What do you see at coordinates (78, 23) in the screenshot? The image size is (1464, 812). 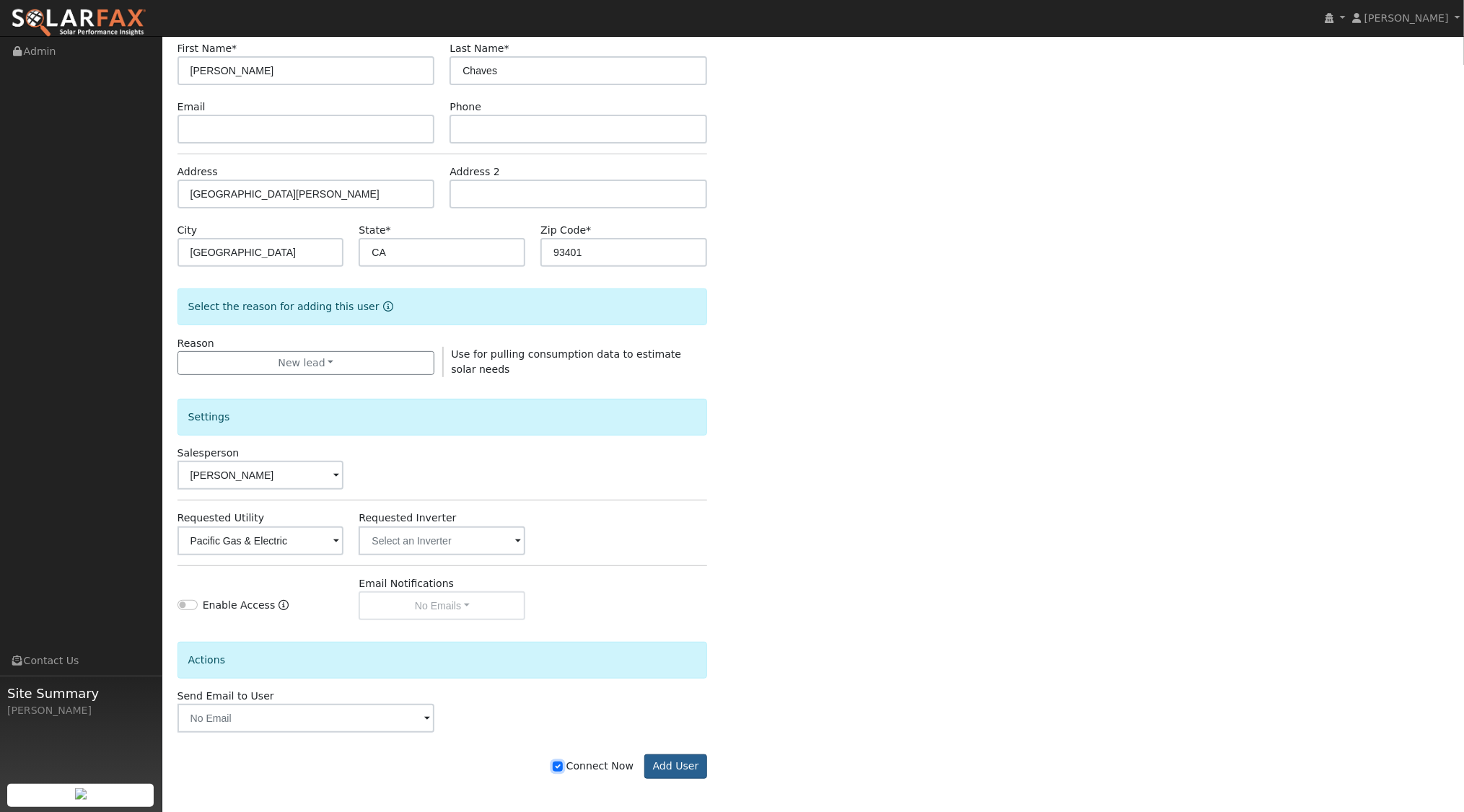 I see `img: SolarFax` at bounding box center [78, 23].